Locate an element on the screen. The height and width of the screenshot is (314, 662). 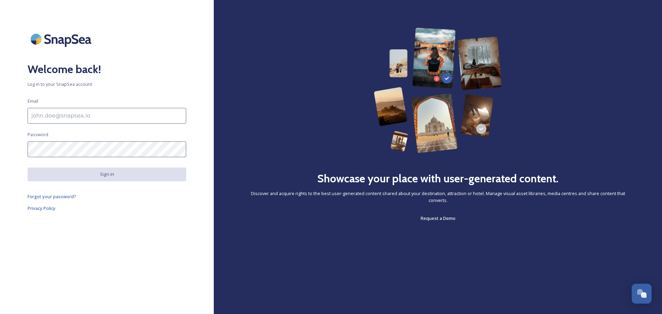
span: Privacy Policy is located at coordinates (41, 208).